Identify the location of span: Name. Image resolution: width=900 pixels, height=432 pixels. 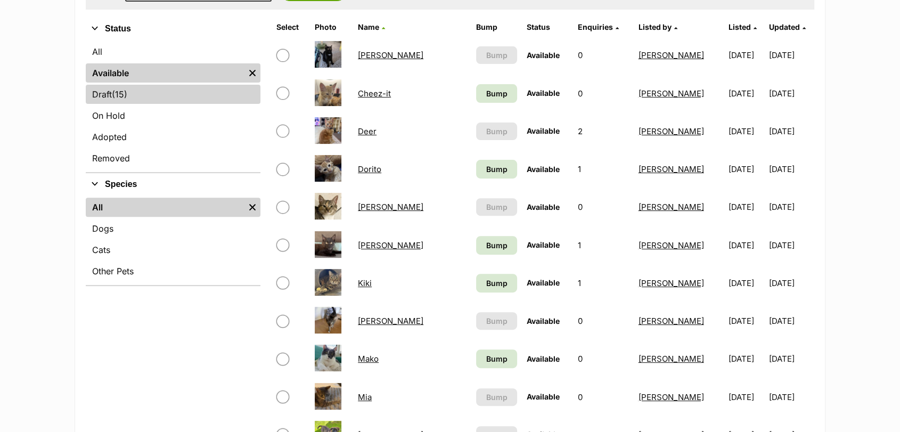
(368, 27).